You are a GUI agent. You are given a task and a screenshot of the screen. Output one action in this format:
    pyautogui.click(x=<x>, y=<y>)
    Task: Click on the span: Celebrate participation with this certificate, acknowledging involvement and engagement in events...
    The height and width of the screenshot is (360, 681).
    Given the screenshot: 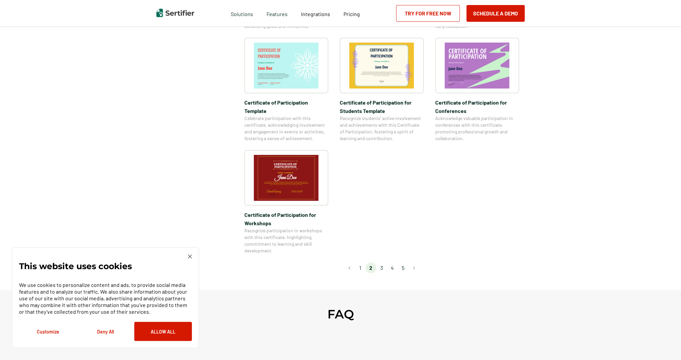 What is the action you would take?
    pyautogui.click(x=286, y=128)
    